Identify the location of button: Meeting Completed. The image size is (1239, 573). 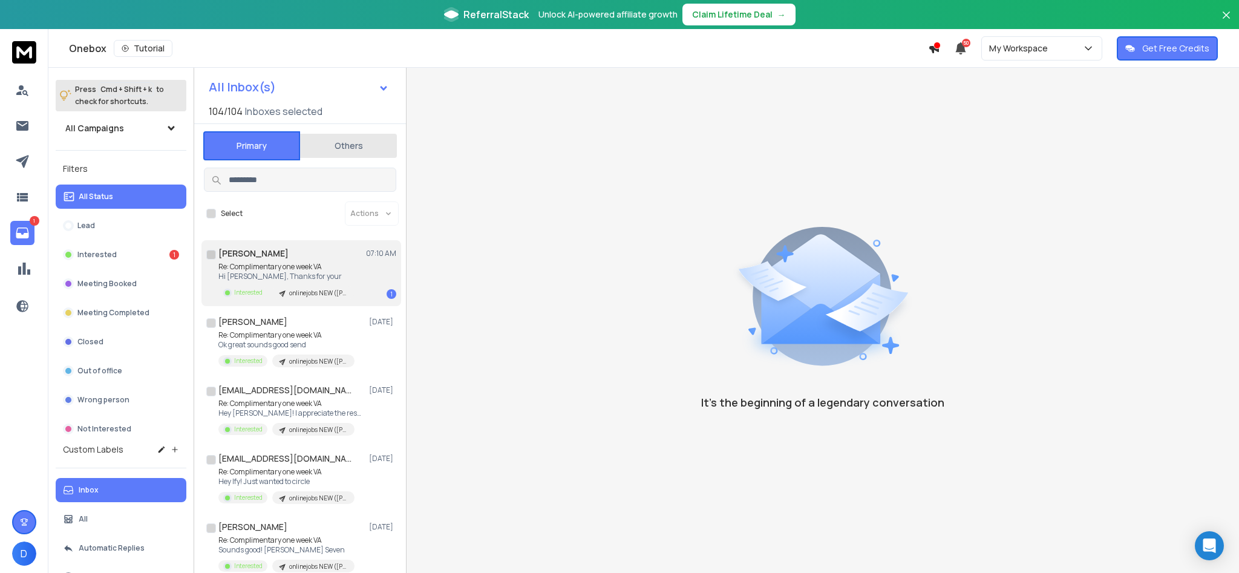
(121, 313).